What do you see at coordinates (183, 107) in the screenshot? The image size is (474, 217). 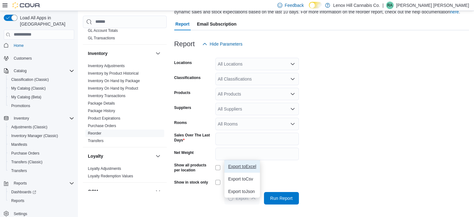 I see `label: Suppliers` at bounding box center [183, 107].